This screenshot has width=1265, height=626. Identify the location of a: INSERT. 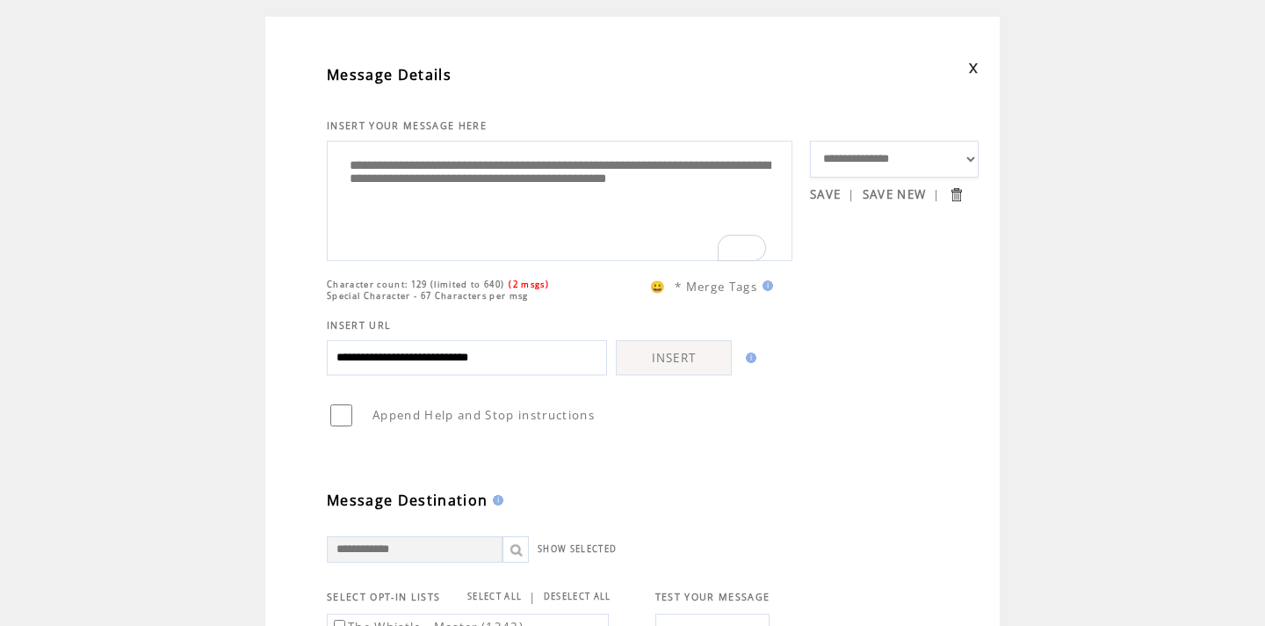
(674, 358).